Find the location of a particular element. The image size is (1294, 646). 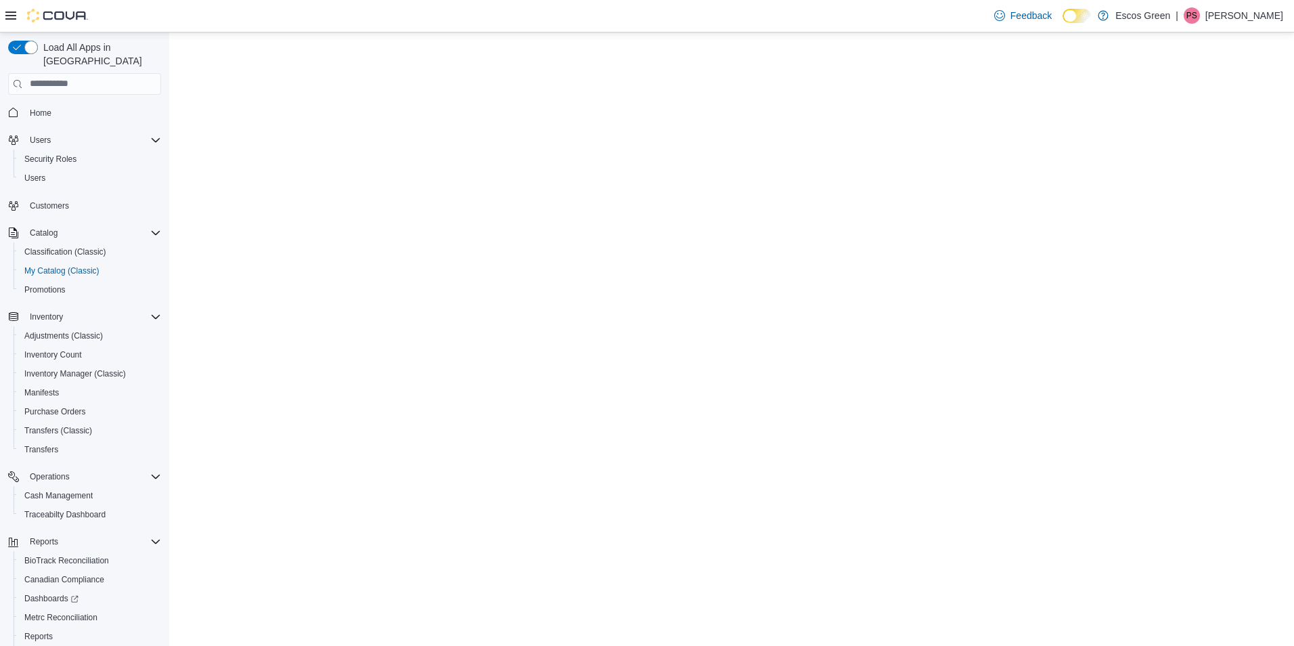

span: Inventory Manager (Classic) is located at coordinates (75, 374).